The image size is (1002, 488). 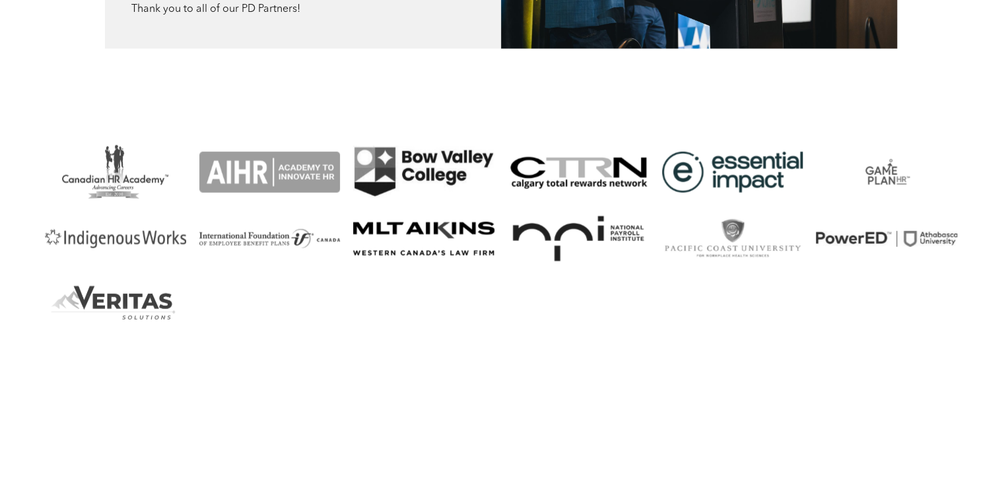 I want to click on a: The logo for pacific coast university for workplace health sciences, so click(x=733, y=238).